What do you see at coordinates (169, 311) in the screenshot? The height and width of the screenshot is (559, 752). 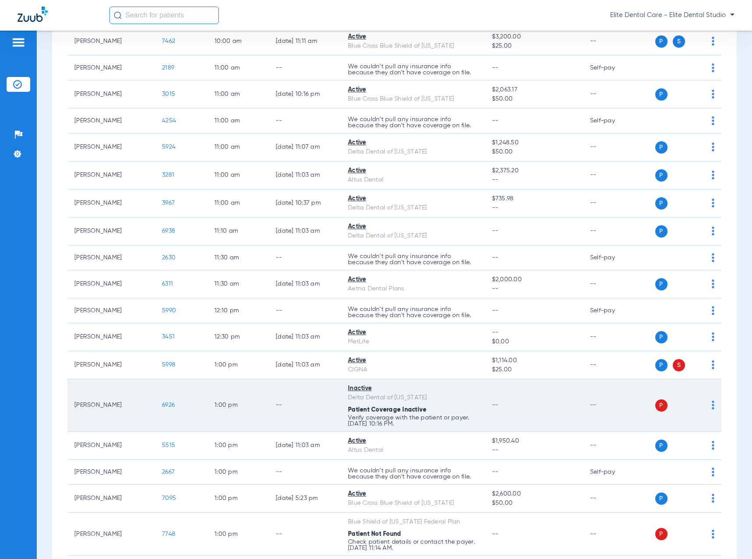 I see `span: 5990` at bounding box center [169, 311].